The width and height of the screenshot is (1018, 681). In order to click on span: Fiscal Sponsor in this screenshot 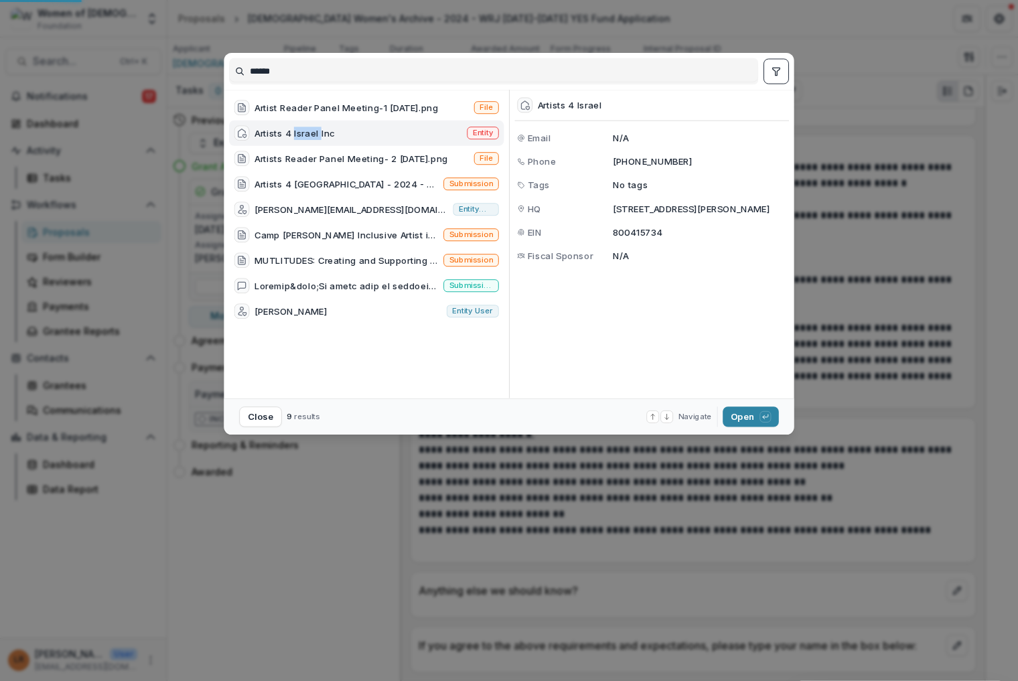, I will do `click(561, 256)`.